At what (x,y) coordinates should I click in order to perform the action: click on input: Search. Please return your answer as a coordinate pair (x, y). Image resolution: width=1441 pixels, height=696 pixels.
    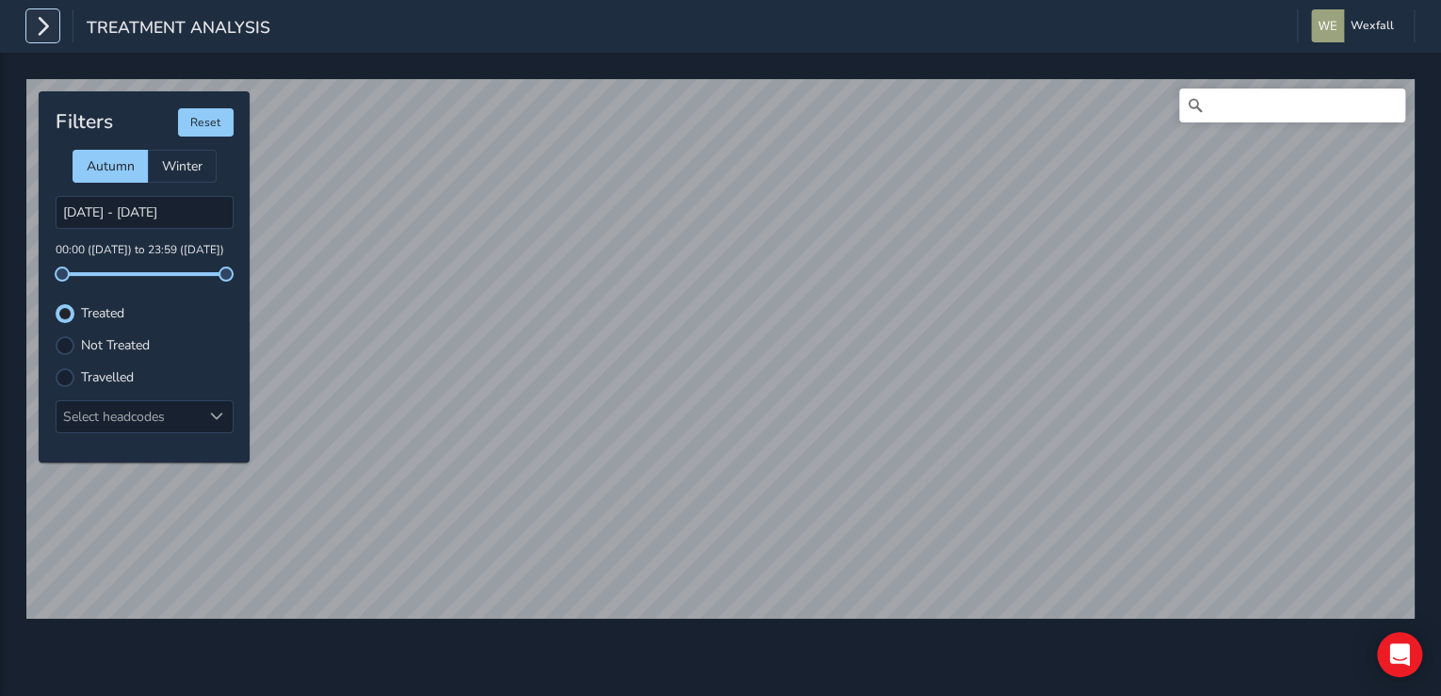
    Looking at the image, I should click on (1292, 105).